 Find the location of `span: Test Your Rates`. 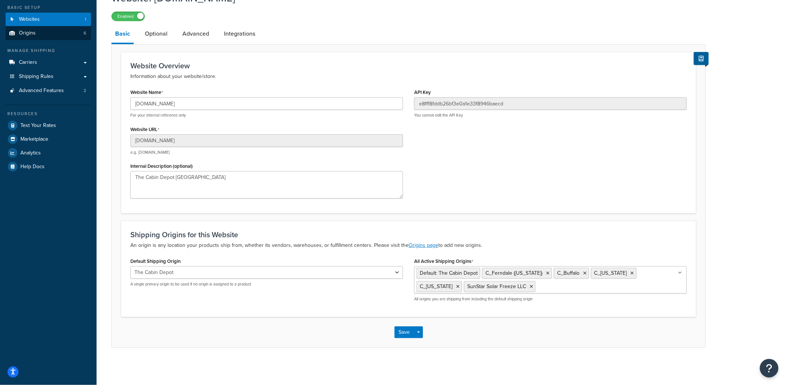

span: Test Your Rates is located at coordinates (38, 126).